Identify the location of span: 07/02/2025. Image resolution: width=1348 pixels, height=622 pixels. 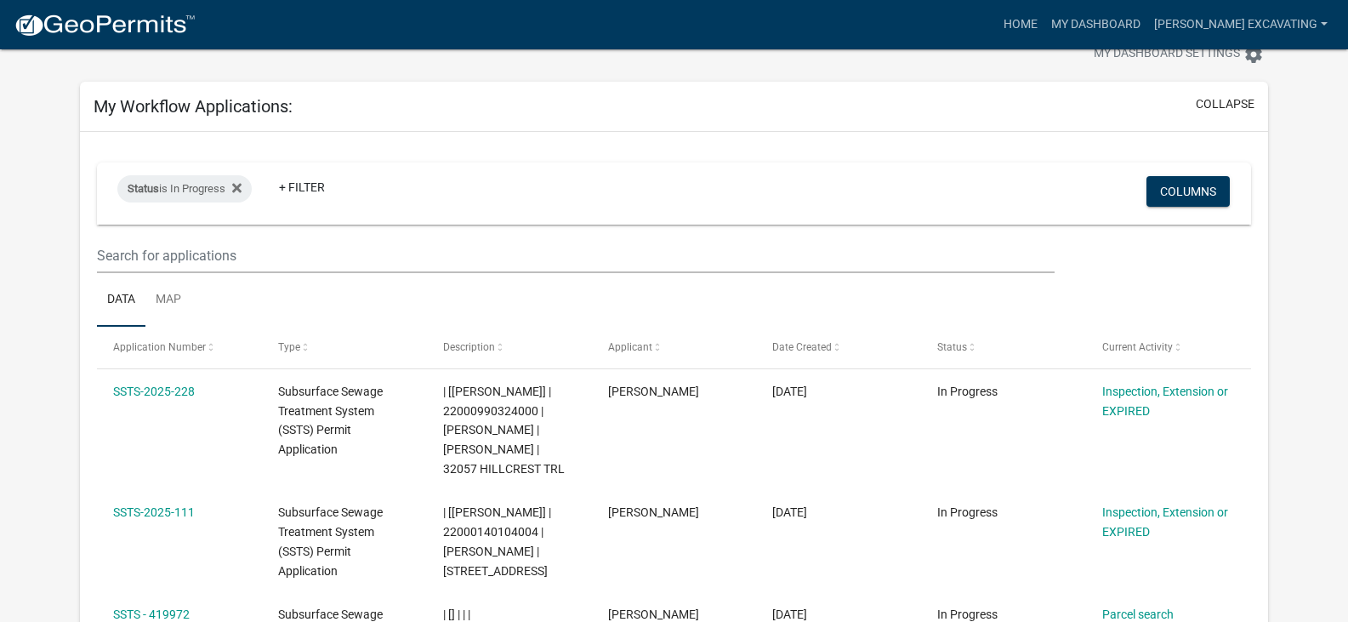
(789, 391).